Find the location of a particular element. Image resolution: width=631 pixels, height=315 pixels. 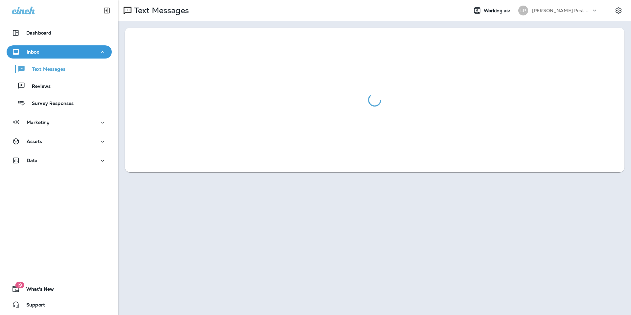

button: Marketing is located at coordinates (59, 122).